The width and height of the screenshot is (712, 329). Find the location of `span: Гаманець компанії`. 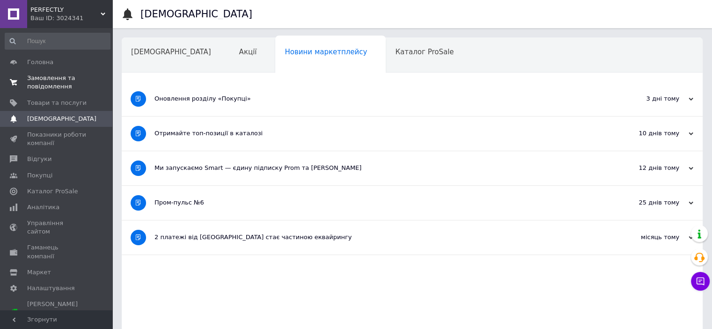

span: Гаманець компанії is located at coordinates (57, 252).